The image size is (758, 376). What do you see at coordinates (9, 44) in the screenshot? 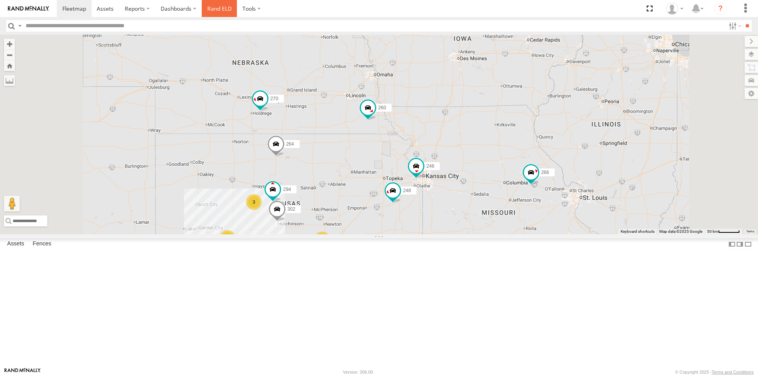
I see `button: Zoom in` at bounding box center [9, 44].